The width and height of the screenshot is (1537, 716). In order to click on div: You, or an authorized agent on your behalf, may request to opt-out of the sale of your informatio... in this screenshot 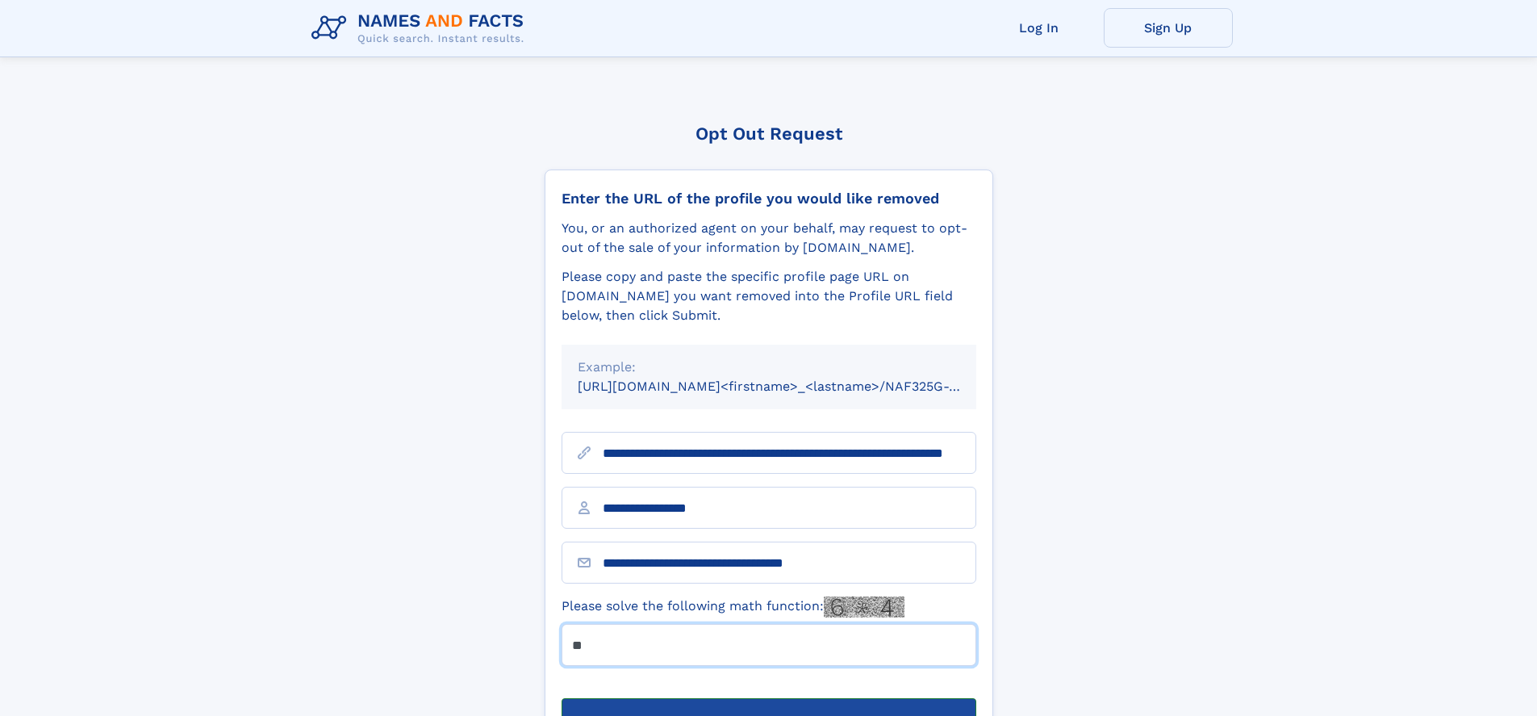, I will do `click(769, 238)`.